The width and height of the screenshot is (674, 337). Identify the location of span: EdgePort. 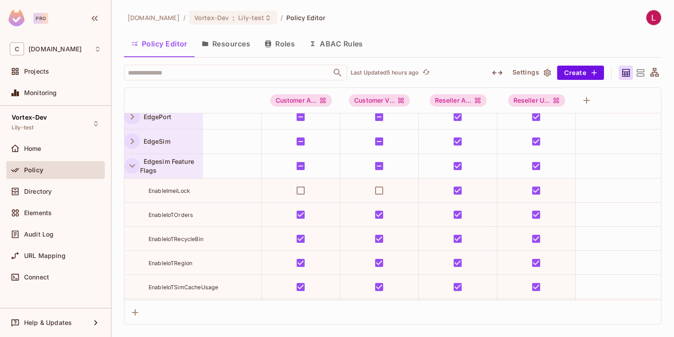
(156, 116).